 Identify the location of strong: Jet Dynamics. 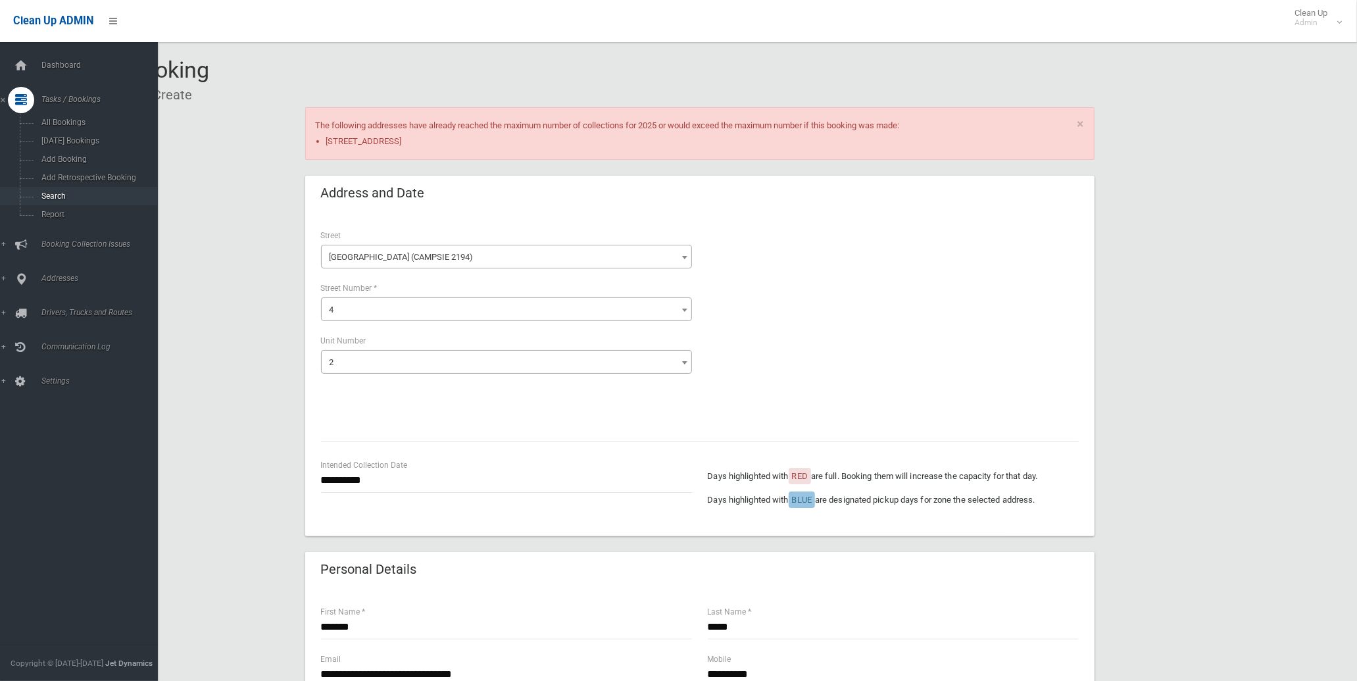
(129, 663).